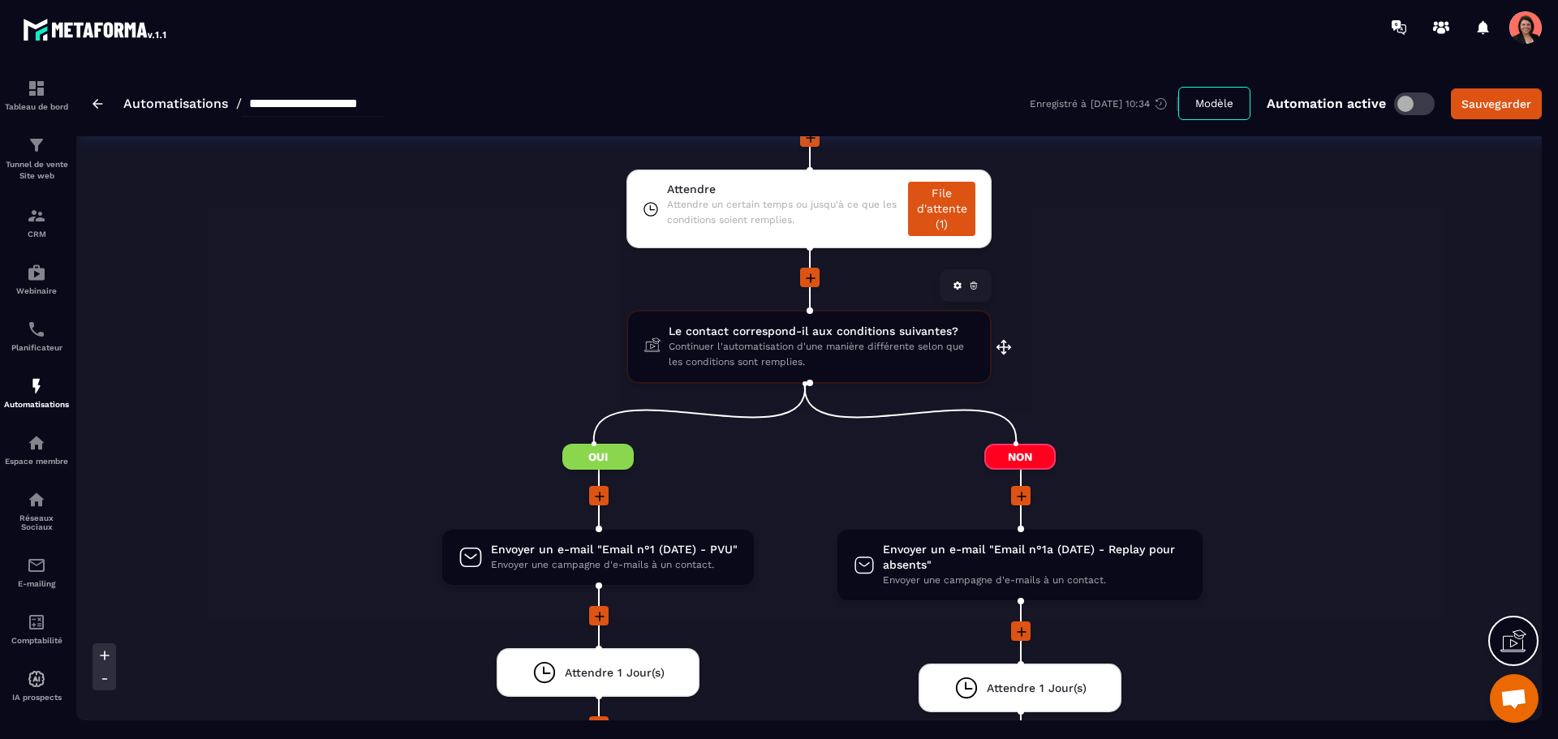  Describe the element at coordinates (37, 583) in the screenshot. I see `p: E-mailing` at that location.